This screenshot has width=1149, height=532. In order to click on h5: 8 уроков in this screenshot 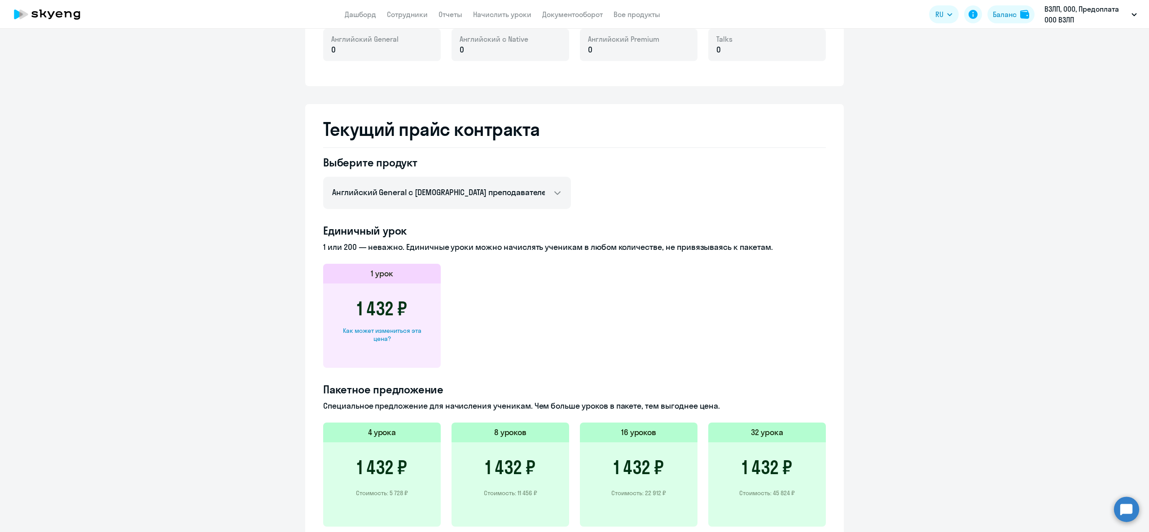, I will do `click(510, 433)`.